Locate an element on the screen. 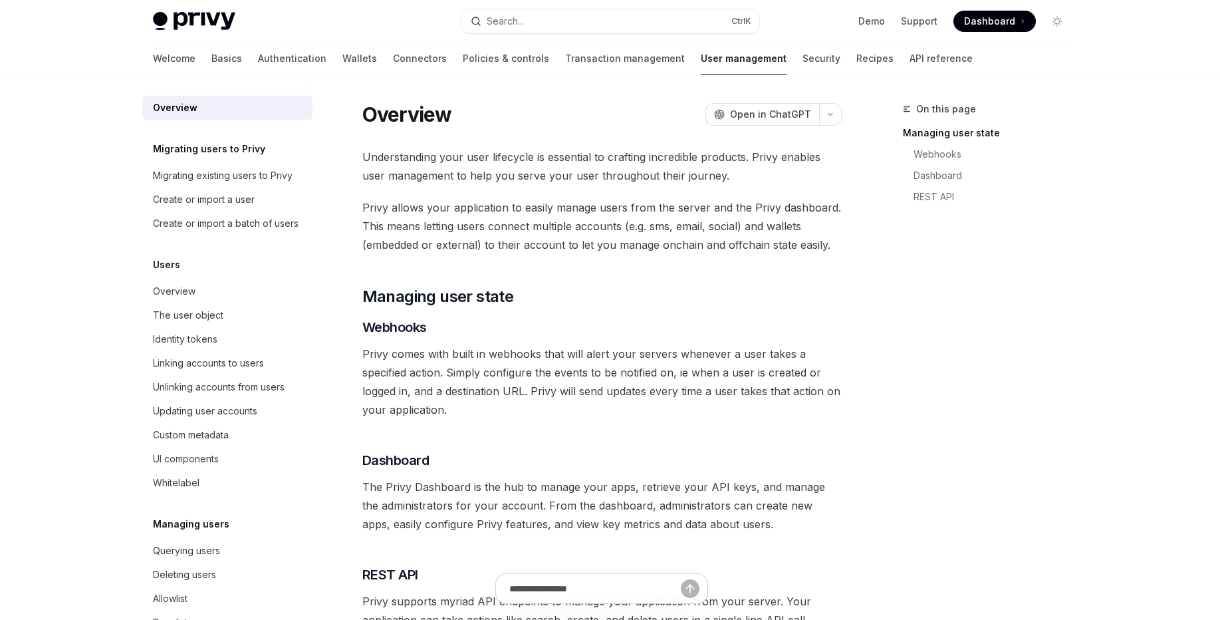  div: Updating user accounts is located at coordinates (205, 411).